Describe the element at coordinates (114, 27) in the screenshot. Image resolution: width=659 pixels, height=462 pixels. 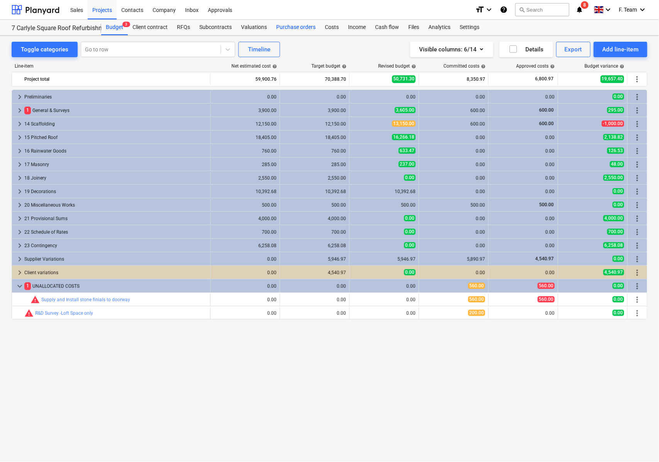
I see `a: Budget3` at that location.